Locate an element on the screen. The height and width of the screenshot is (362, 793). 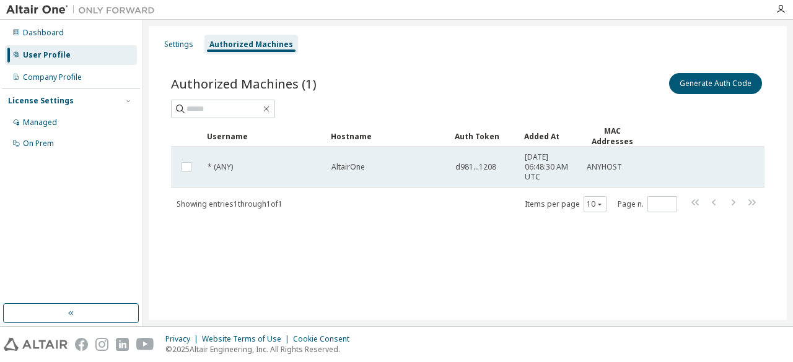
span: Page n. is located at coordinates (647, 204).